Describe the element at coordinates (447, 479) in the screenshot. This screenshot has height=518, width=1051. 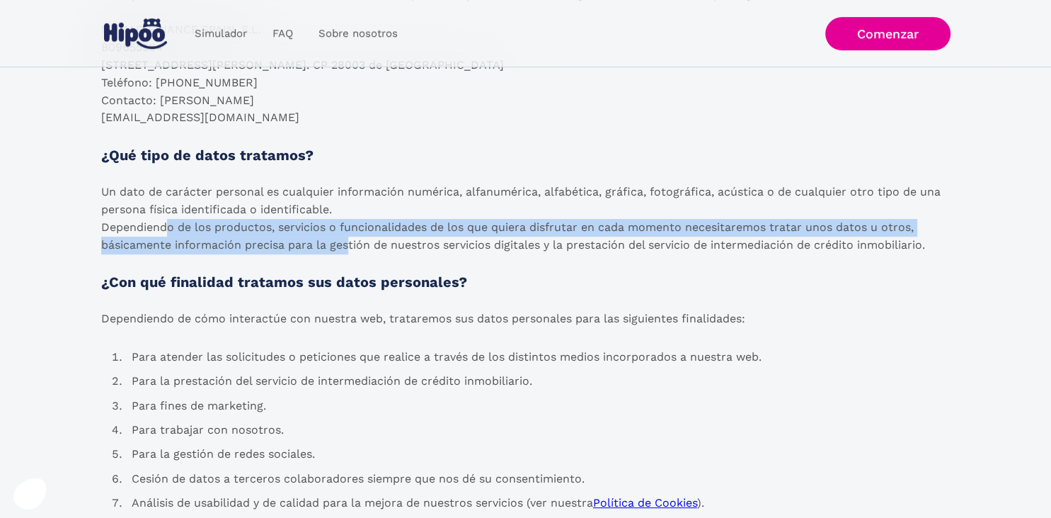
I see `li: Cesión de datos a terceros colaboradores siempre que nos dé su consentimiento.` at that location.